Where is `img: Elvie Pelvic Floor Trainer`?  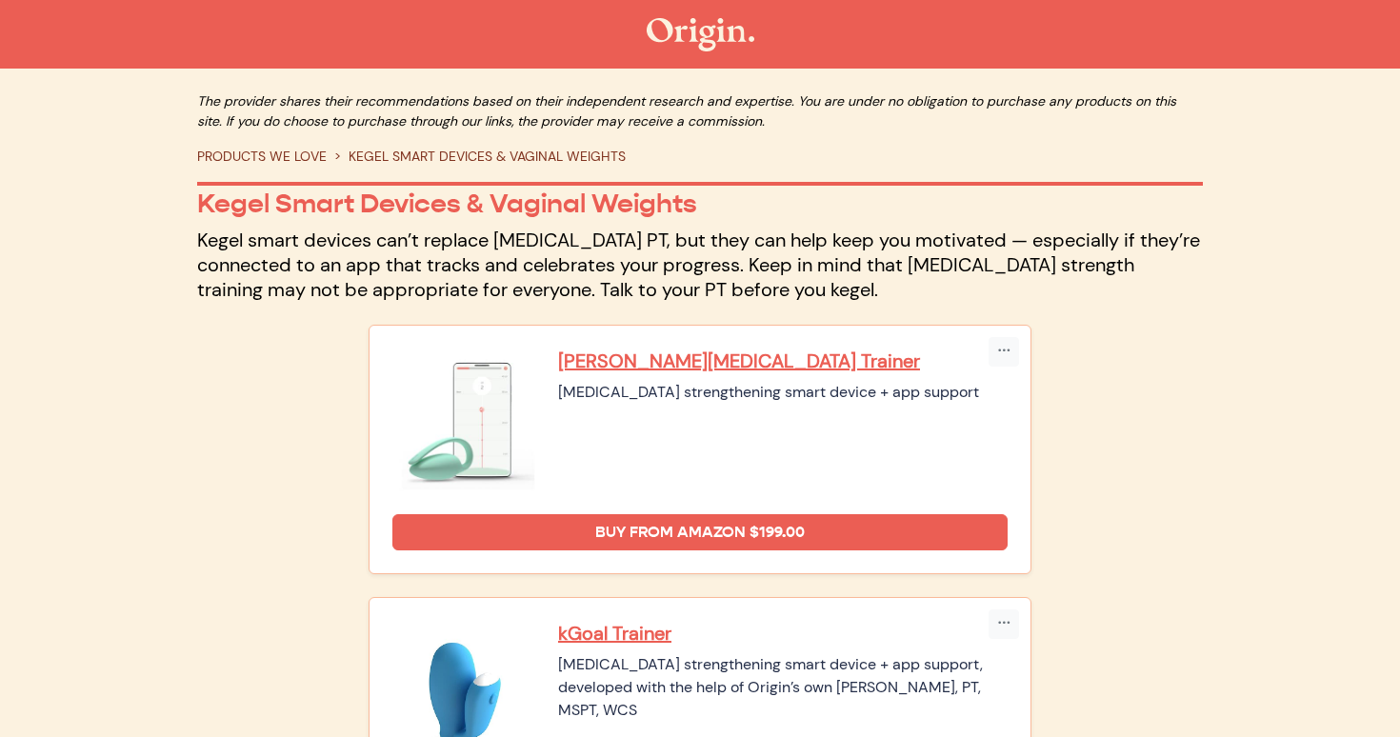
img: Elvie Pelvic Floor Trainer is located at coordinates (464, 420).